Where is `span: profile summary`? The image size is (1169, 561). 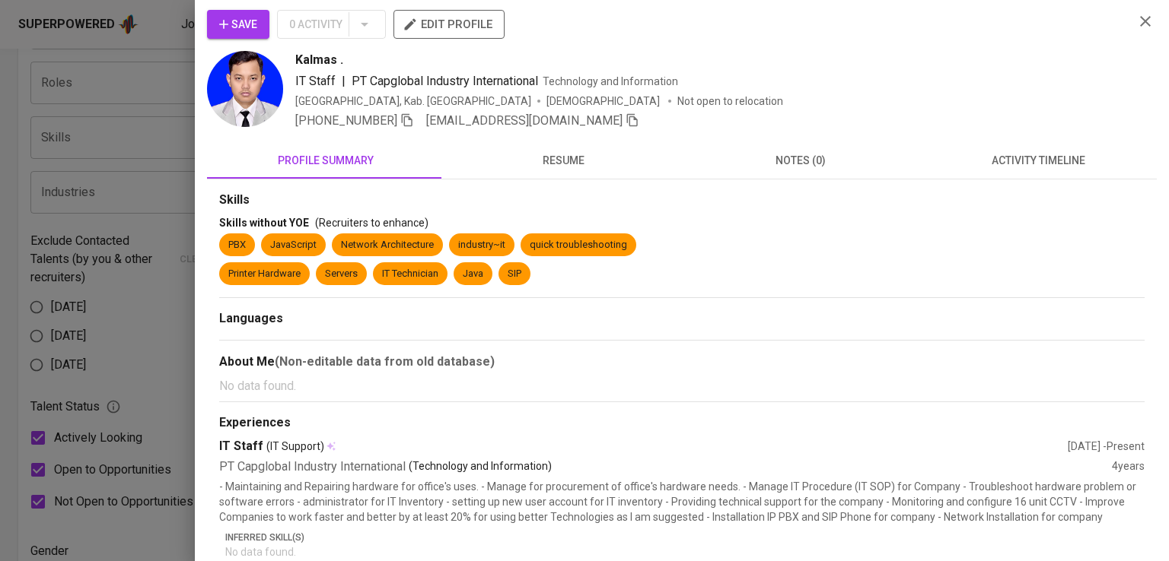
span: profile summary is located at coordinates (326, 161).